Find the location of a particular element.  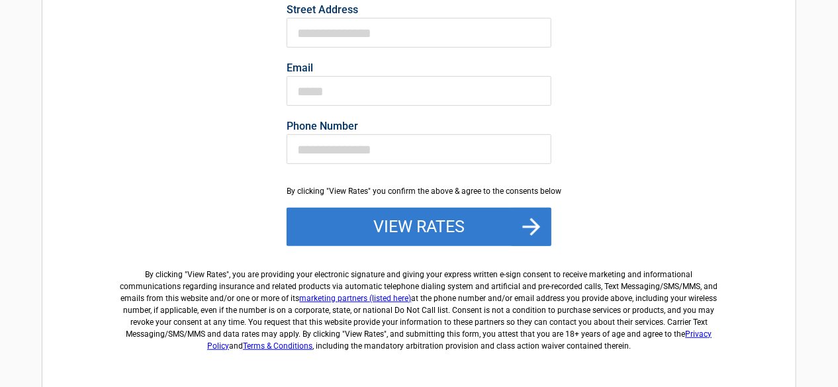

label: By clicking " ", you are providing your electronic signature and giving your express written e-si... is located at coordinates (419, 305).